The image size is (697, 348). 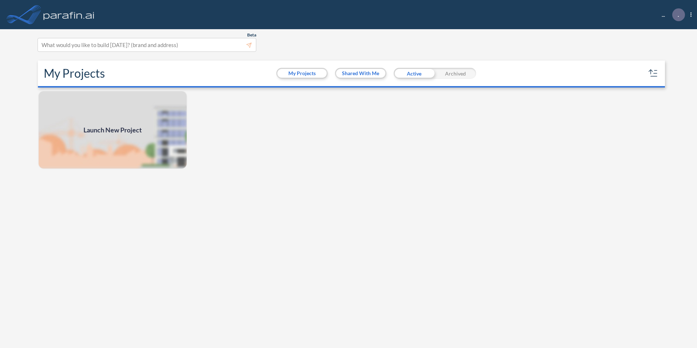 What do you see at coordinates (251, 35) in the screenshot?
I see `span: Beta` at bounding box center [251, 35].